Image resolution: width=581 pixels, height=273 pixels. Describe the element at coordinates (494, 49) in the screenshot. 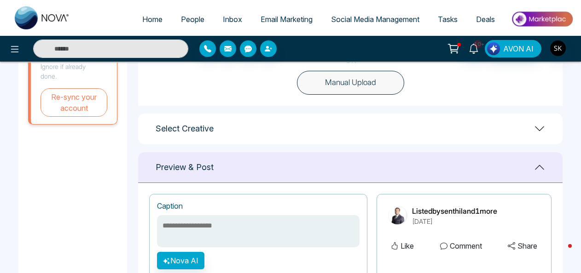

I see `img: Lead Flow` at that location.